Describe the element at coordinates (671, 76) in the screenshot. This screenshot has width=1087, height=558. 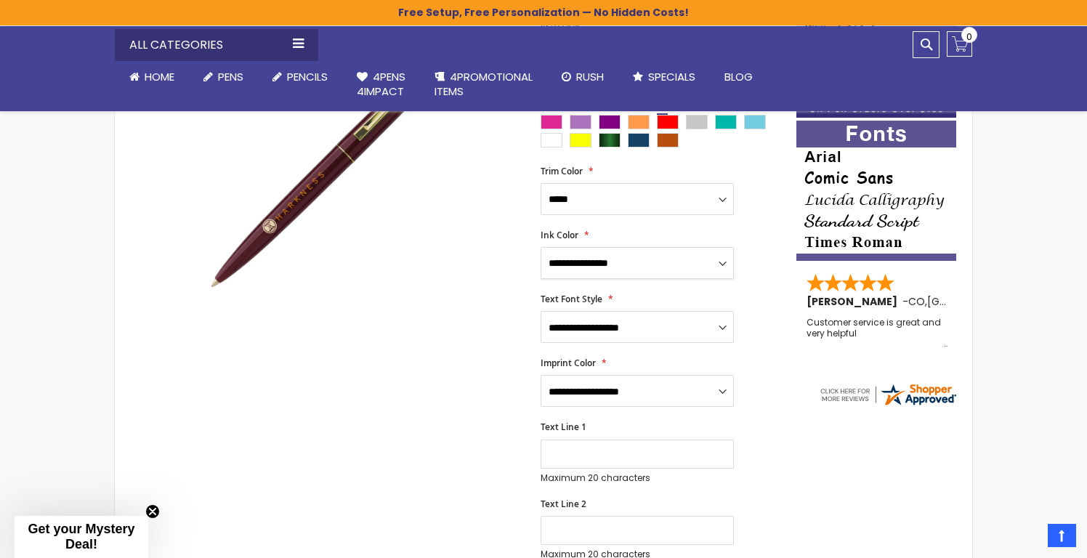
I see `span: Specials` at that location.